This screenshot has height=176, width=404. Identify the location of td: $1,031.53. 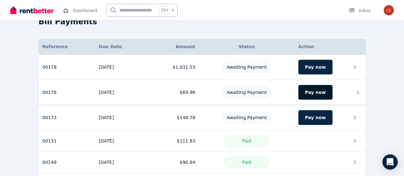
(173, 67).